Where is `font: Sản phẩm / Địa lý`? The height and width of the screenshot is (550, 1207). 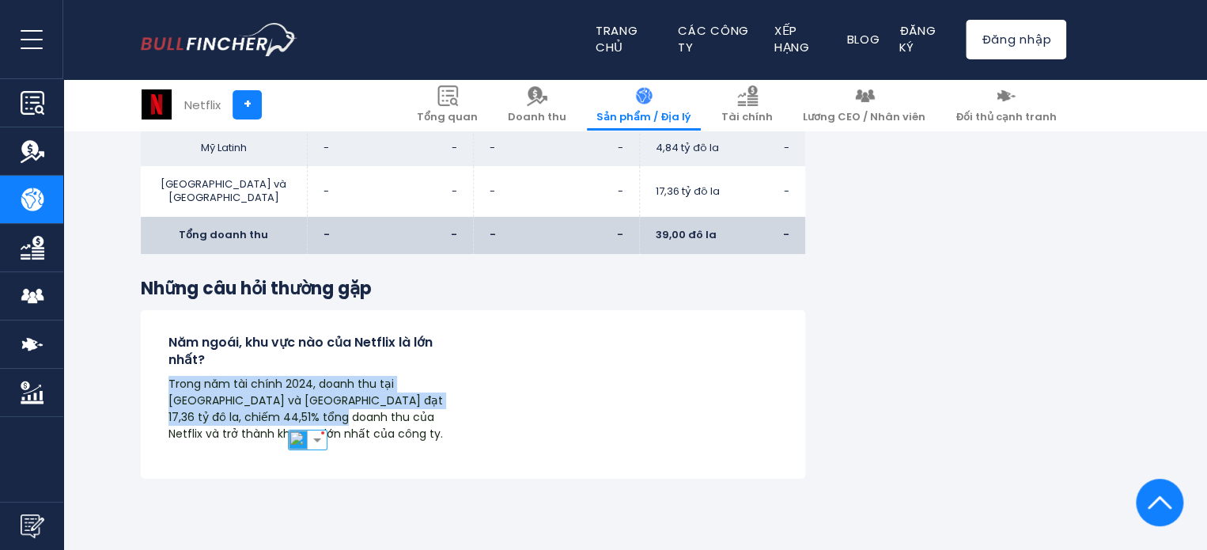
font: Sản phẩm / Địa lý is located at coordinates (644, 116).